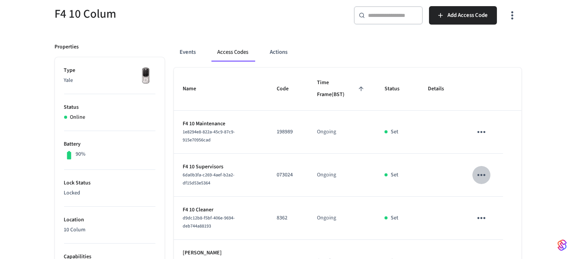 The image size is (576, 259). What do you see at coordinates (221, 210) in the screenshot?
I see `p: F4 10 Cleaner` at bounding box center [221, 210].